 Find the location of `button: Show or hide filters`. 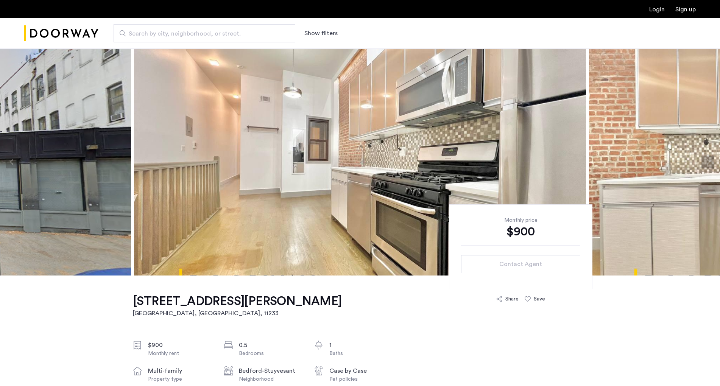

button: Show or hide filters is located at coordinates (321, 33).